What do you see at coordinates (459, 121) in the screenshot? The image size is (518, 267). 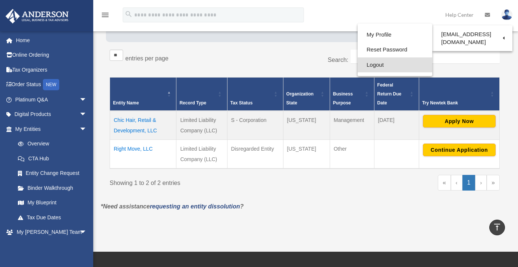 I see `button: Apply Now` at bounding box center [459, 121].